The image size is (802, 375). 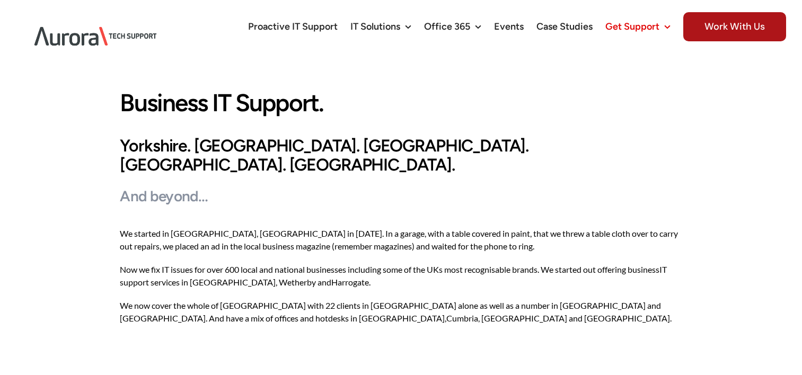 What do you see at coordinates (375, 27) in the screenshot?
I see `span: IT Solutions` at bounding box center [375, 27].